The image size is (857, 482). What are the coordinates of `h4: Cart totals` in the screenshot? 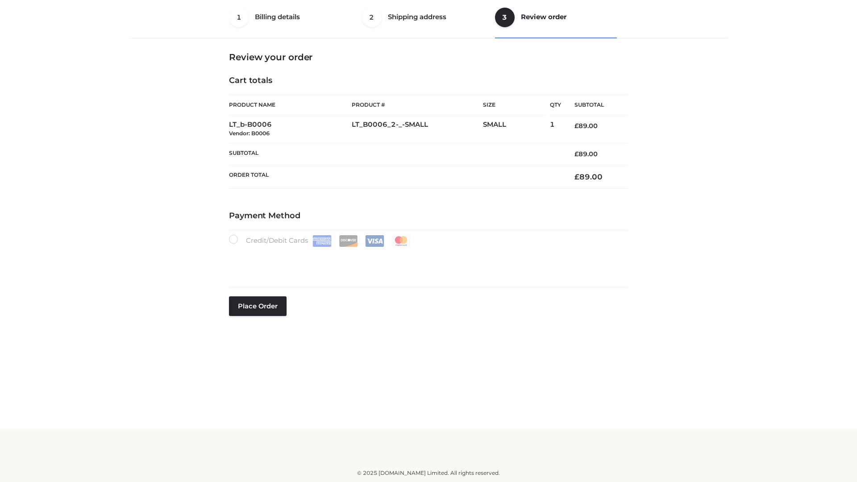 It's located at (428, 81).